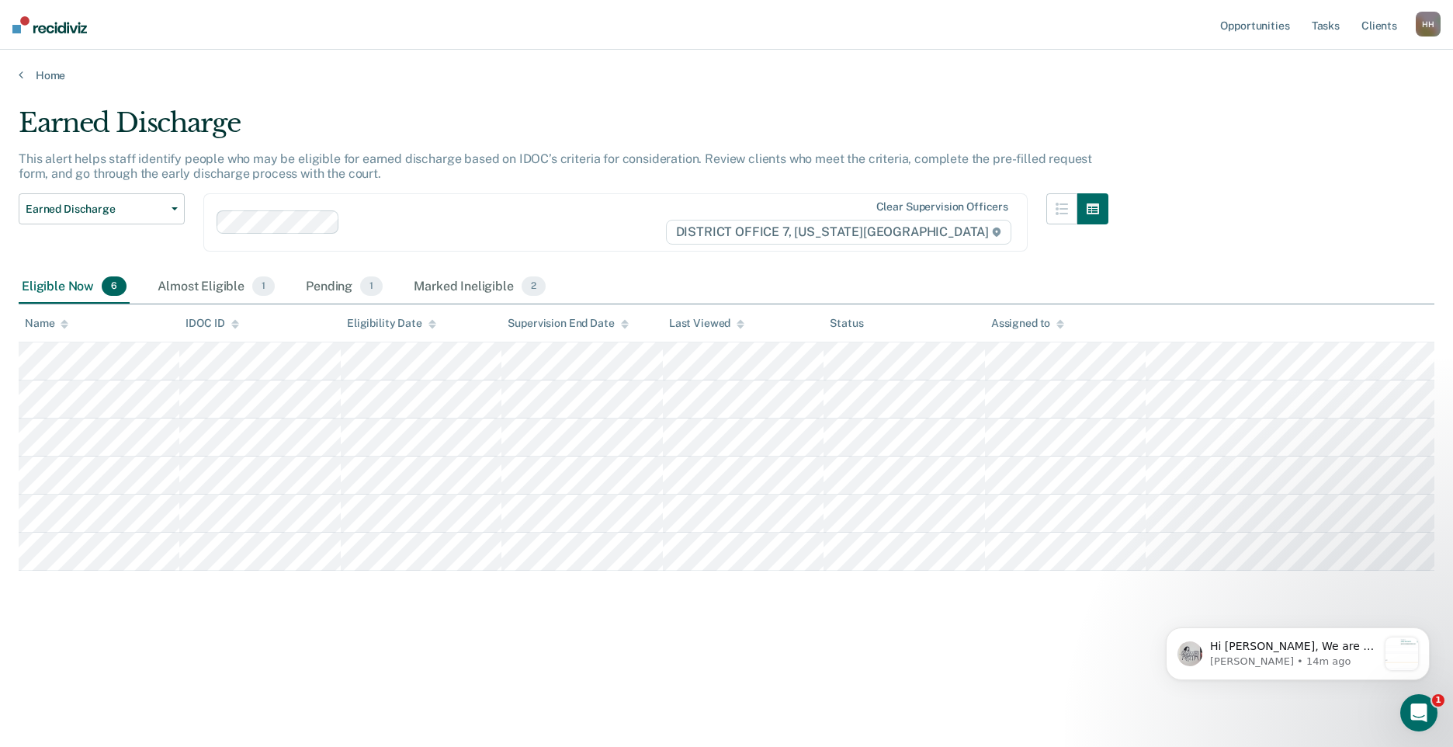 The image size is (1453, 747). What do you see at coordinates (151, 65) in the screenshot?
I see `p: Message from Kim, sent 14m ago` at bounding box center [151, 65].